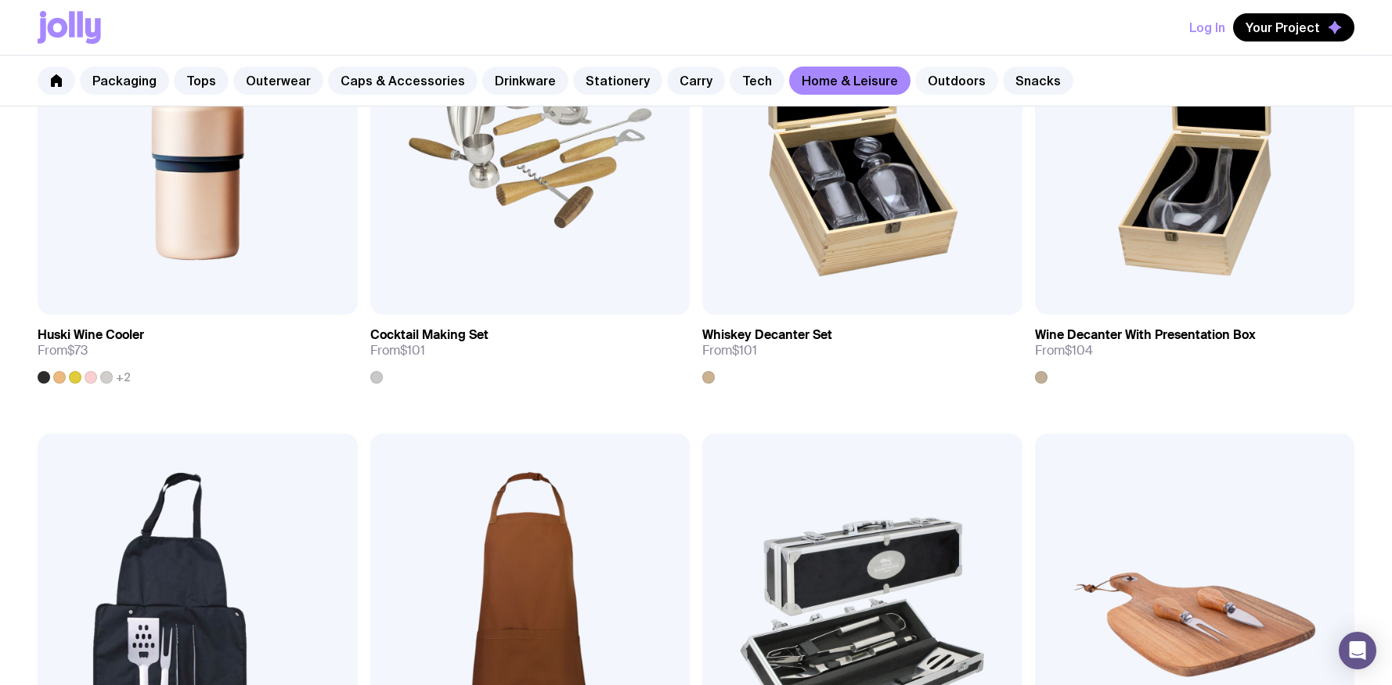 Image resolution: width=1392 pixels, height=685 pixels. Describe the element at coordinates (767, 335) in the screenshot. I see `h3: Whiskey Decanter Set` at that location.